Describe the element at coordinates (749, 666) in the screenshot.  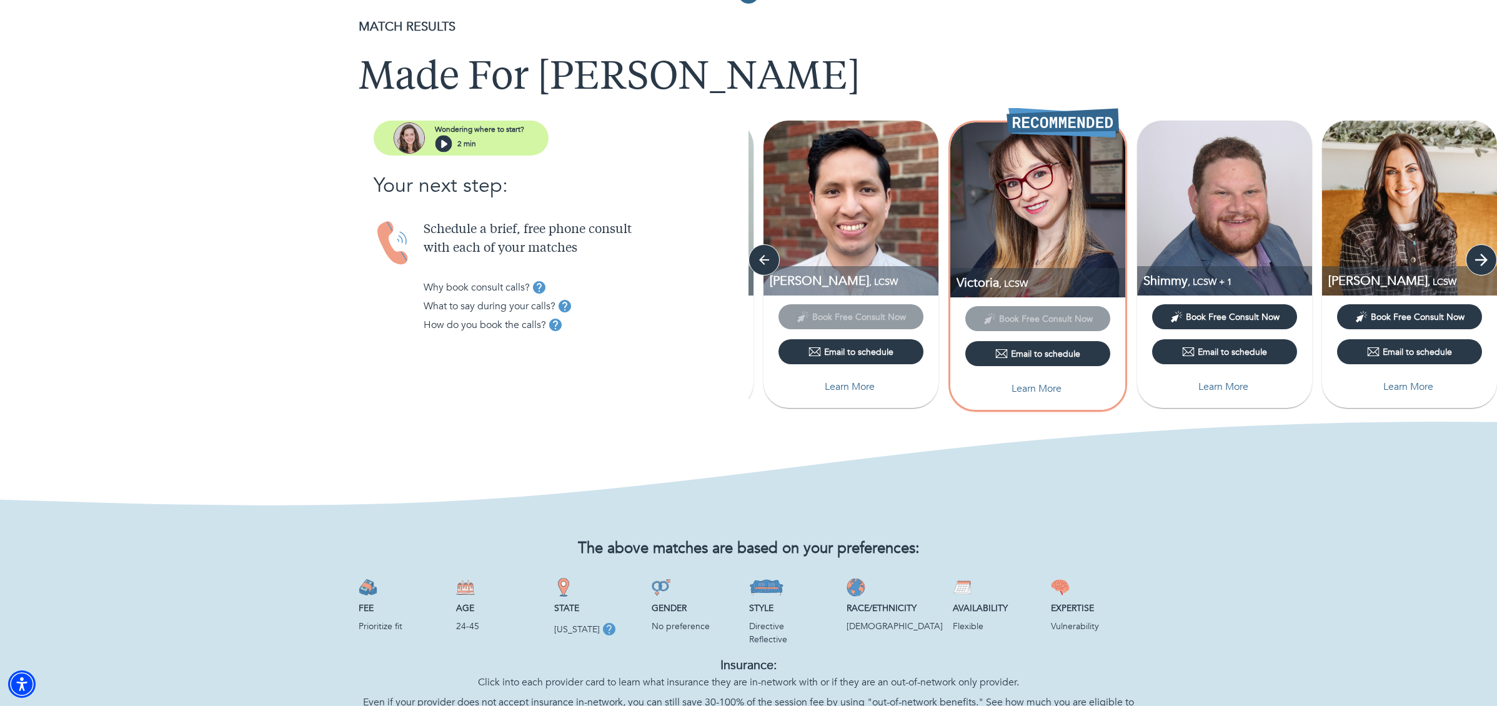
I see `p: Insurance:` at that location.